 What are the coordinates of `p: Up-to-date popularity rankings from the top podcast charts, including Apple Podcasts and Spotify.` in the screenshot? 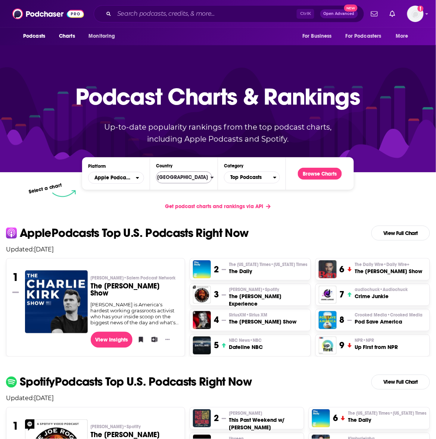 It's located at (218, 133).